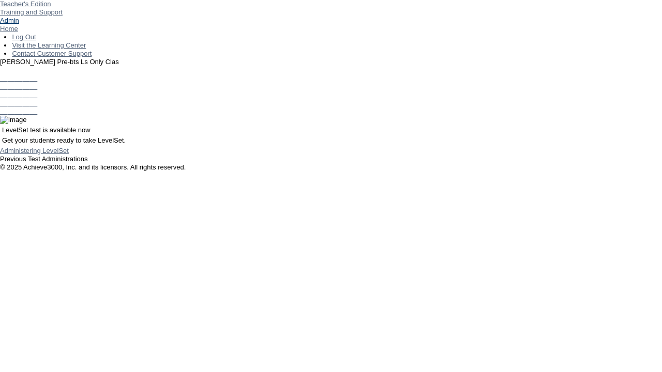 This screenshot has width=662, height=372. Describe the element at coordinates (49, 45) in the screenshot. I see `a: Visit the Learning Center` at that location.